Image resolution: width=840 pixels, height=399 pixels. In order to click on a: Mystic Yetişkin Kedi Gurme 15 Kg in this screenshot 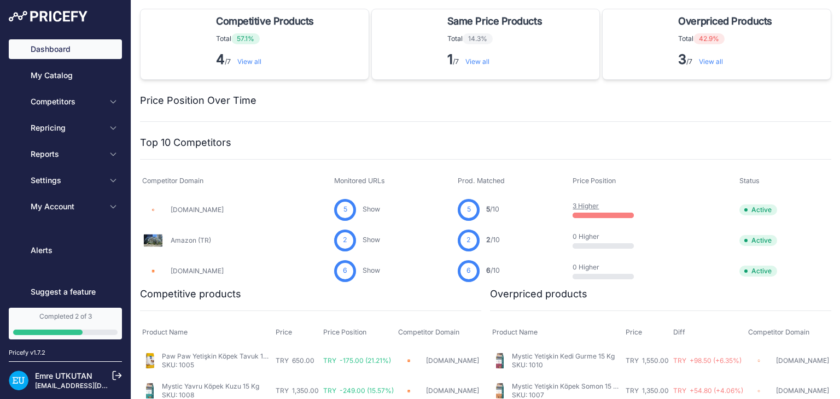, I will do `click(563, 356)`.